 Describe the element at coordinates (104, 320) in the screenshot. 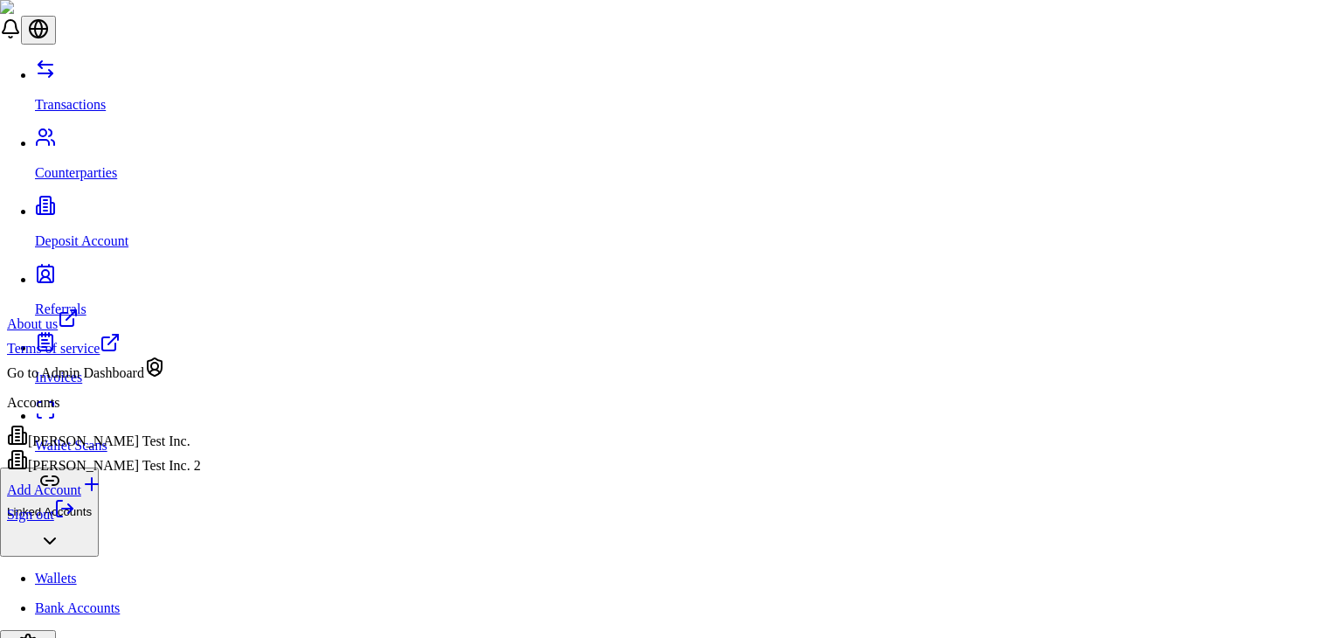

I see `a: About us` at that location.